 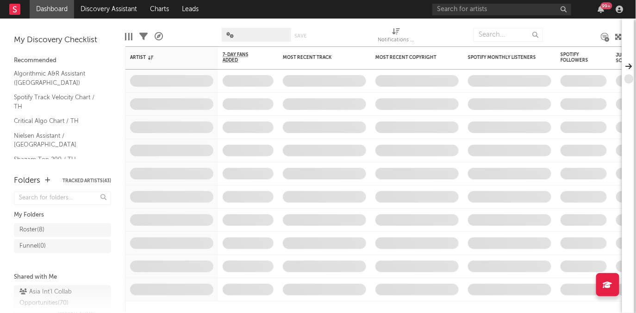 I want to click on div: Asia Int'l Collab Opportunities ( 70 ), so click(x=61, y=297).